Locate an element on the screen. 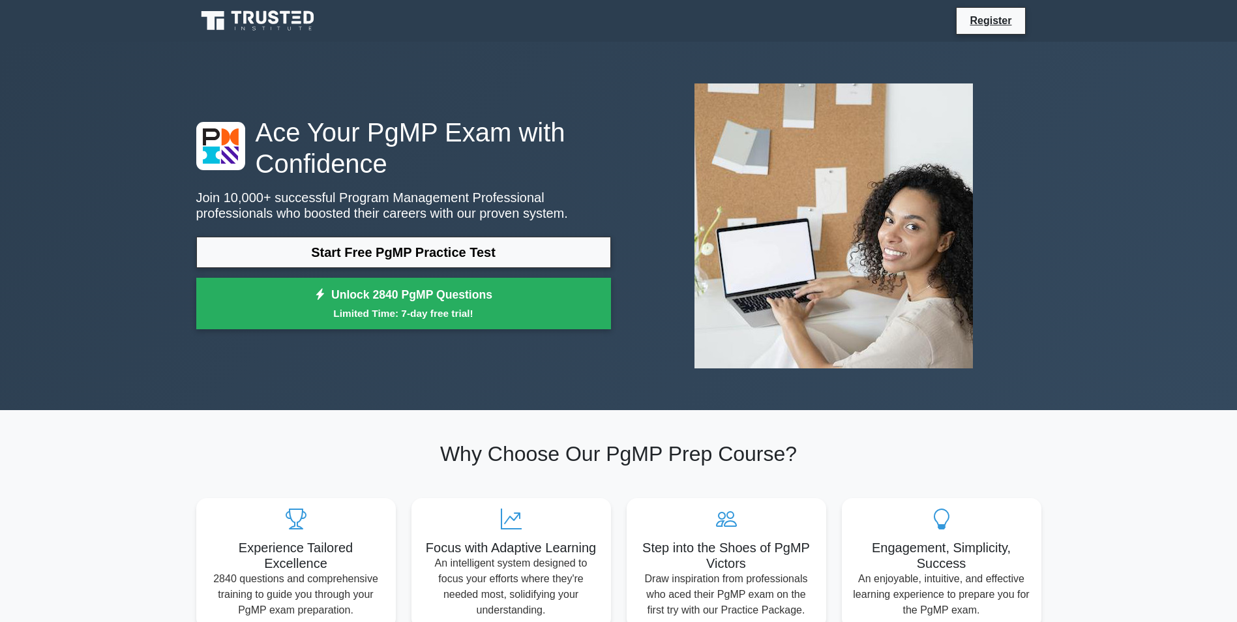 Image resolution: width=1237 pixels, height=622 pixels. a: Unlock 2840 PgMP QuestionsLimited Time: 7-day free trial! is located at coordinates (404, 304).